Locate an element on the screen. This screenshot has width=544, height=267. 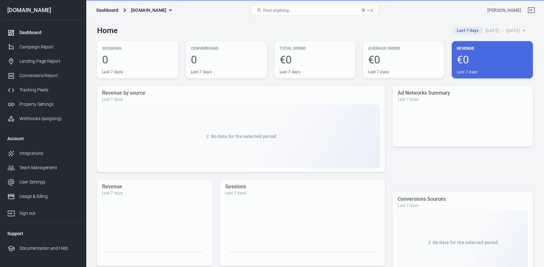
div: Integrations is located at coordinates (49, 153).